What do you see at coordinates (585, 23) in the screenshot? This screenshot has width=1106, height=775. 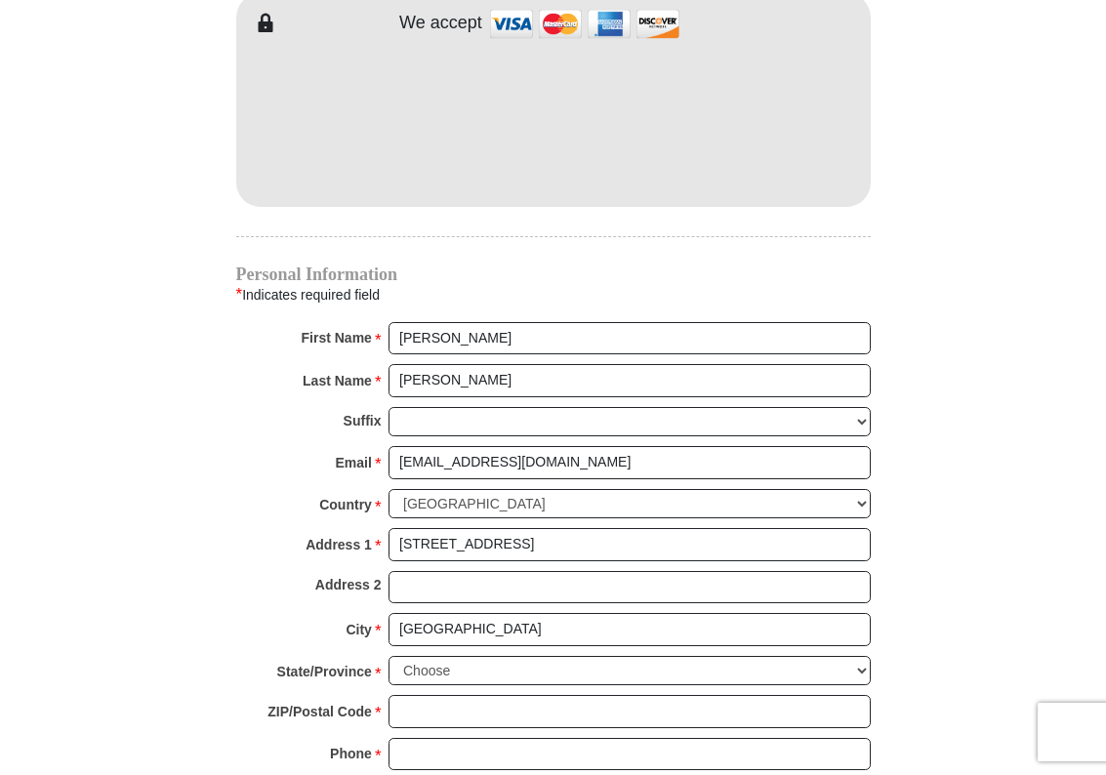 I see `img: credit cards accepted` at bounding box center [585, 23].